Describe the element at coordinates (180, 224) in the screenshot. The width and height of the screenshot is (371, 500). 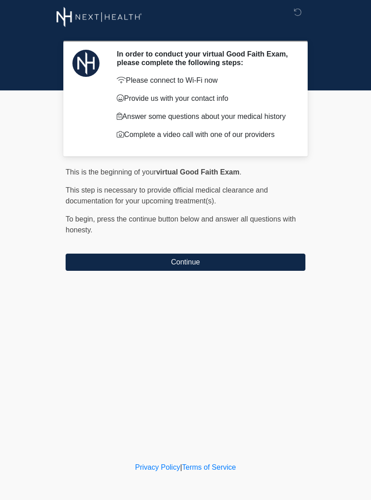
I see `span: press the continue button below and answer all questions with honesty.` at that location.